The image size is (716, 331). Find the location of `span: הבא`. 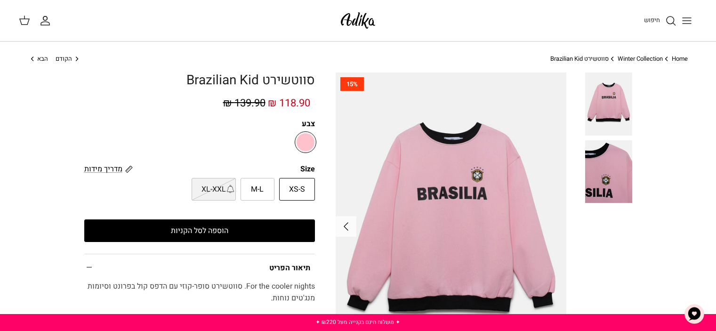

span: הבא is located at coordinates (42, 58).